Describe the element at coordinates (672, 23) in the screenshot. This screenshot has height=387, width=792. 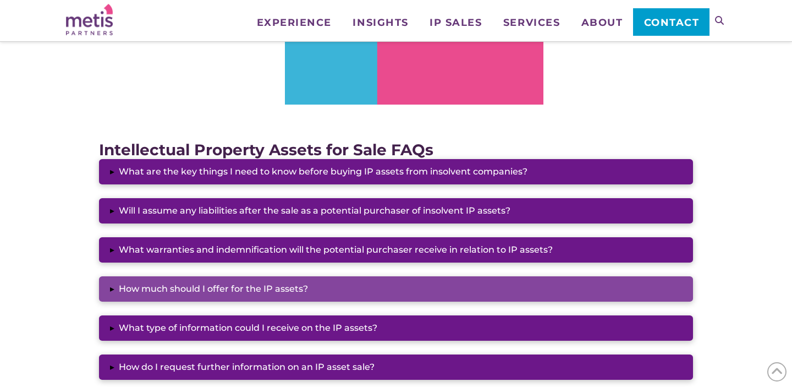
I see `span: Contact` at that location.